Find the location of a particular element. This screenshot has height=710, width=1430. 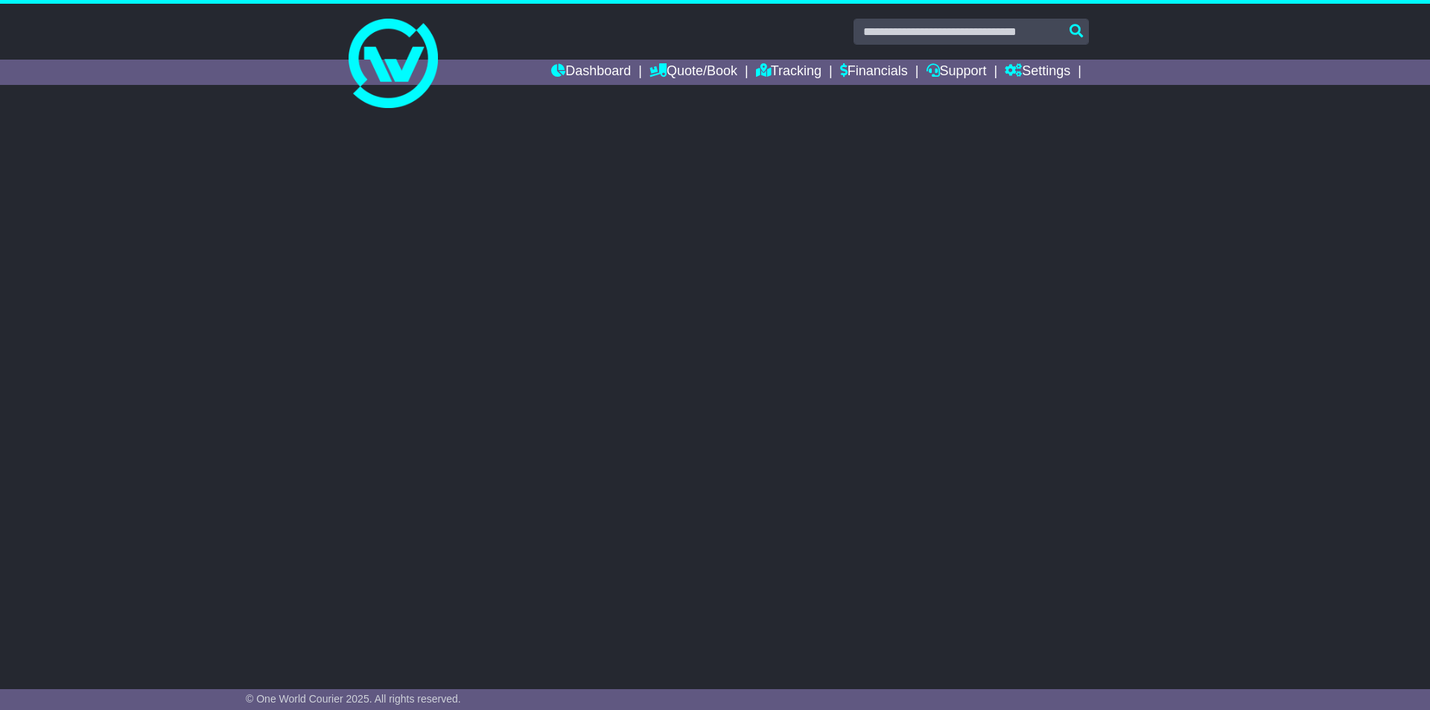

a: Quote/Book is located at coordinates (694, 72).